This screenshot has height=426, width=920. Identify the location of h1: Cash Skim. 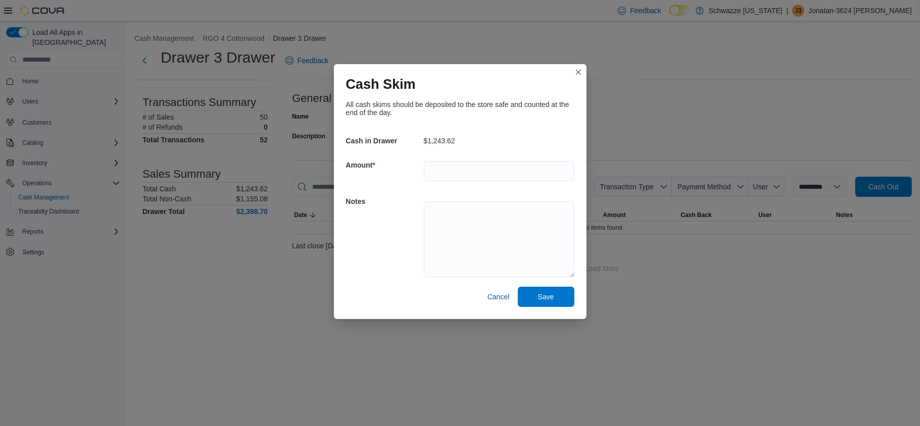
(381, 84).